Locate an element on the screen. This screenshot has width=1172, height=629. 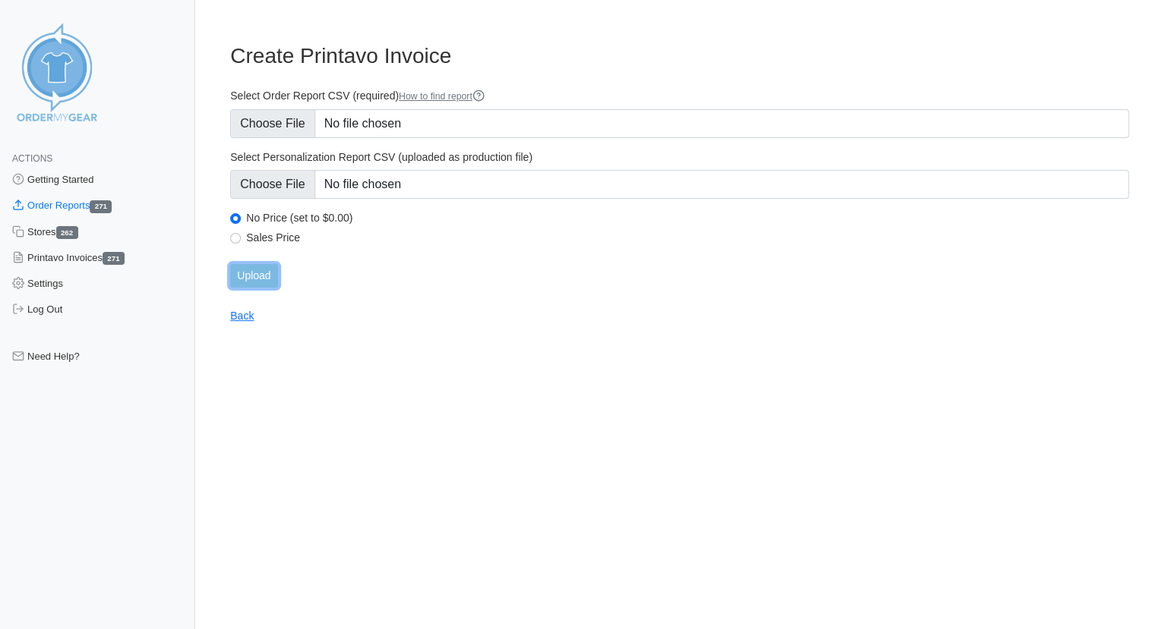
a: Back is located at coordinates (241, 316).